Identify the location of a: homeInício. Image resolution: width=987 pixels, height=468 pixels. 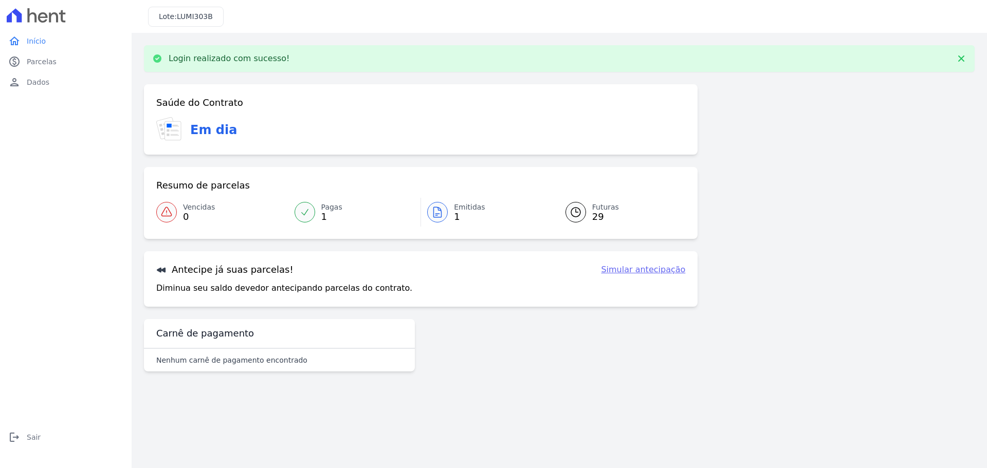
(66, 41).